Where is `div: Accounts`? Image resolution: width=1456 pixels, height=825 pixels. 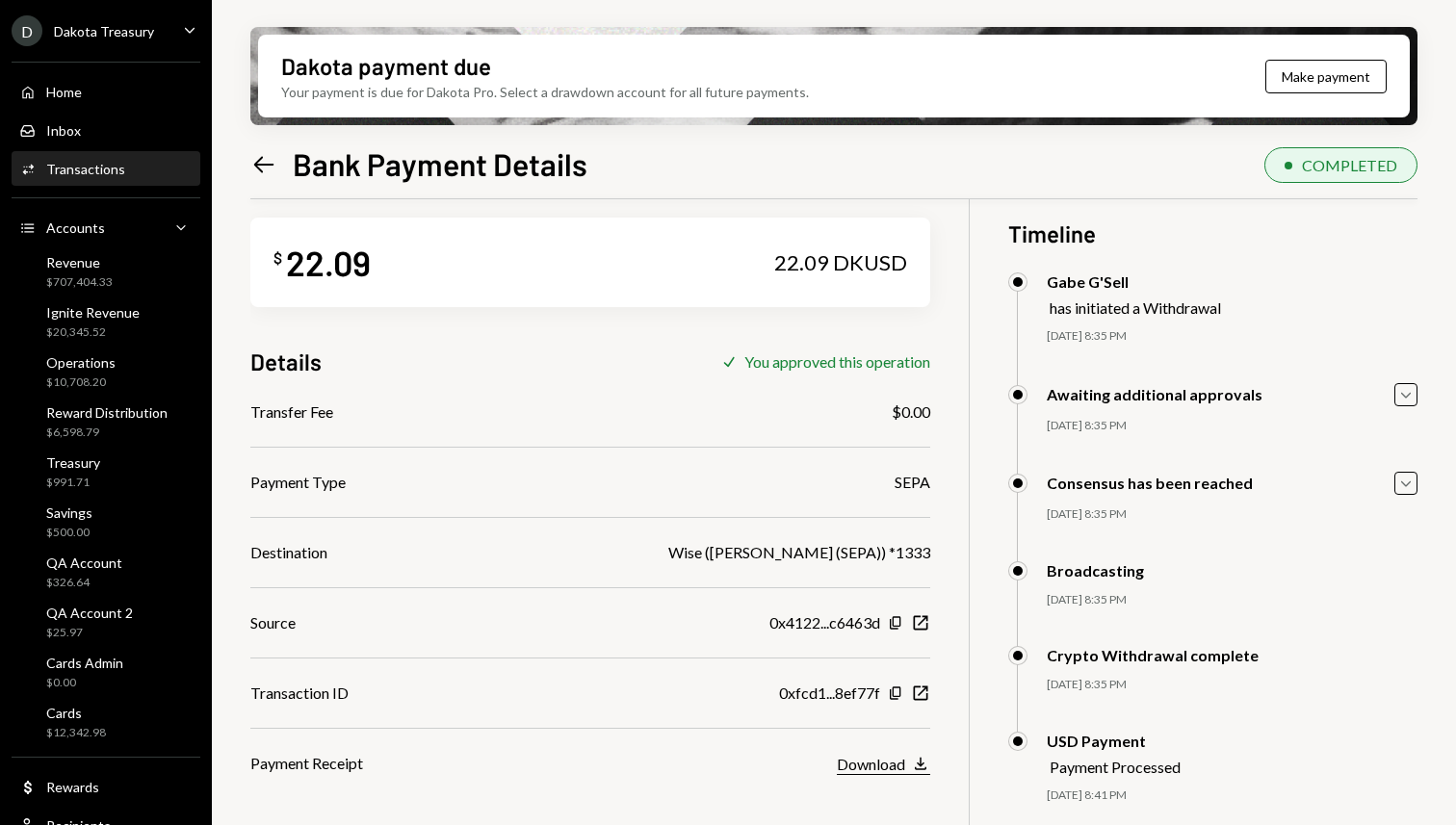
div: Accounts is located at coordinates (75, 227).